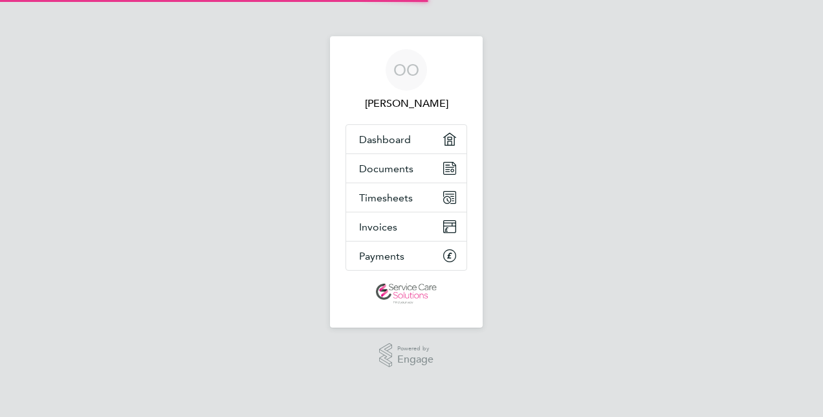 This screenshot has height=417, width=823. I want to click on a: Invoices, so click(406, 226).